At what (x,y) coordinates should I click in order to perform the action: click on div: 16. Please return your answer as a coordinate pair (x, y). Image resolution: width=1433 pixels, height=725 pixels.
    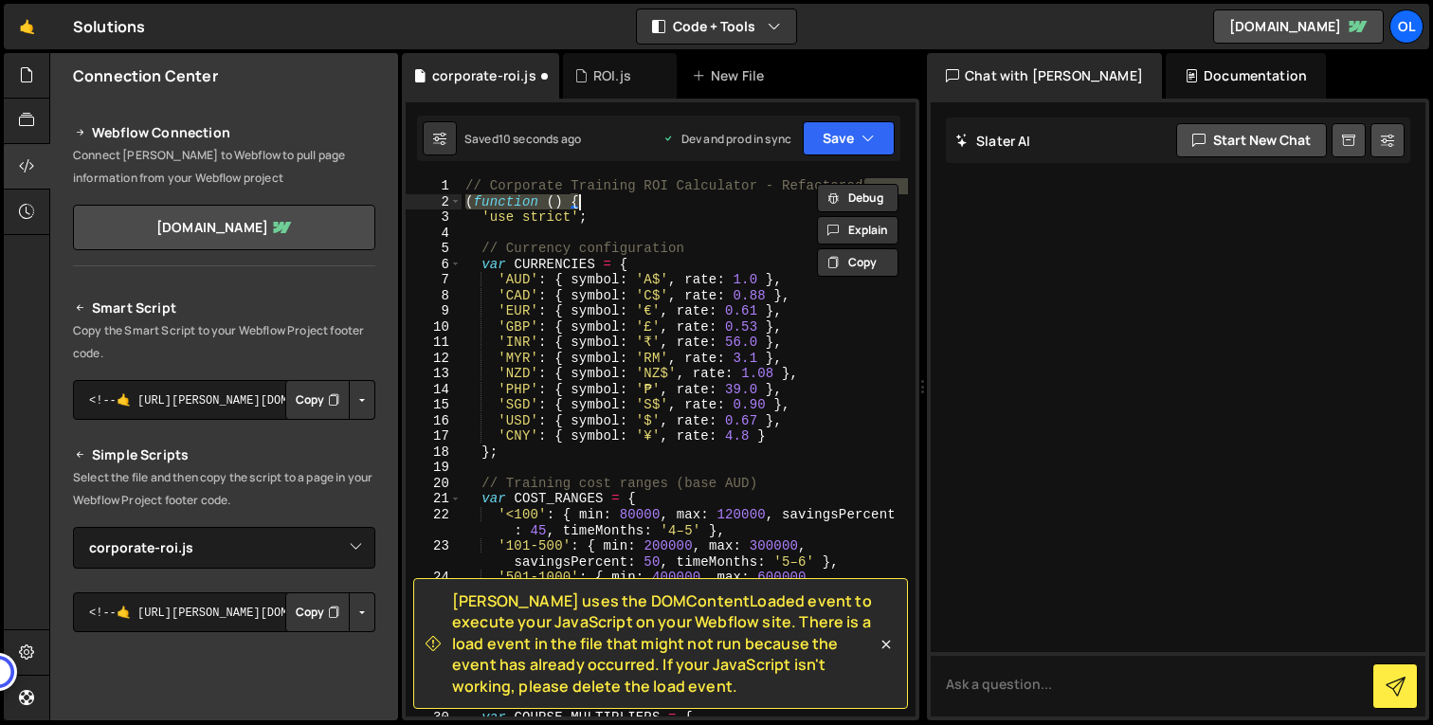
    Looking at the image, I should click on (433, 421).